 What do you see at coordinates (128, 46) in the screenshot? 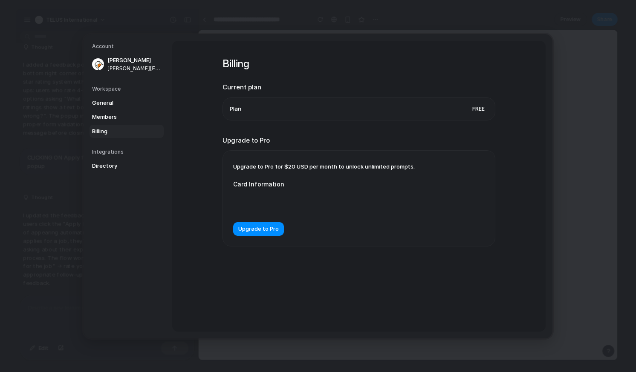
I see `h5: Account` at bounding box center [128, 46].